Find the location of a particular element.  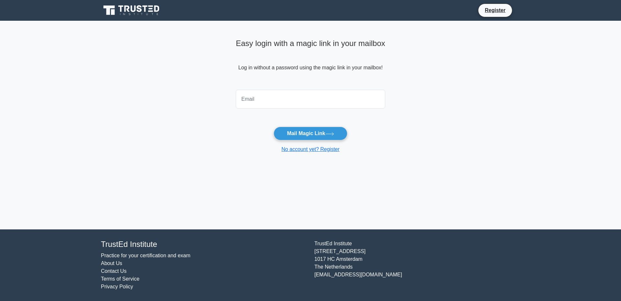

h4: TrustEd Institute is located at coordinates (204, 244).